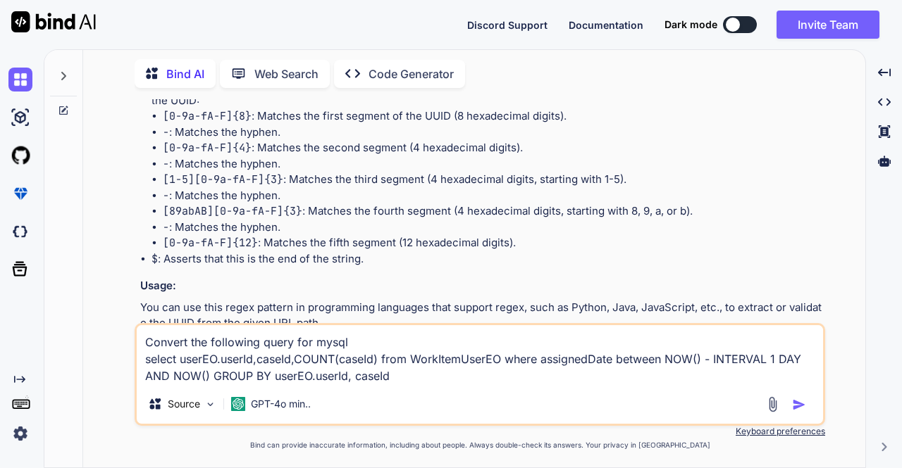 The width and height of the screenshot is (902, 468). I want to click on img: premium, so click(20, 194).